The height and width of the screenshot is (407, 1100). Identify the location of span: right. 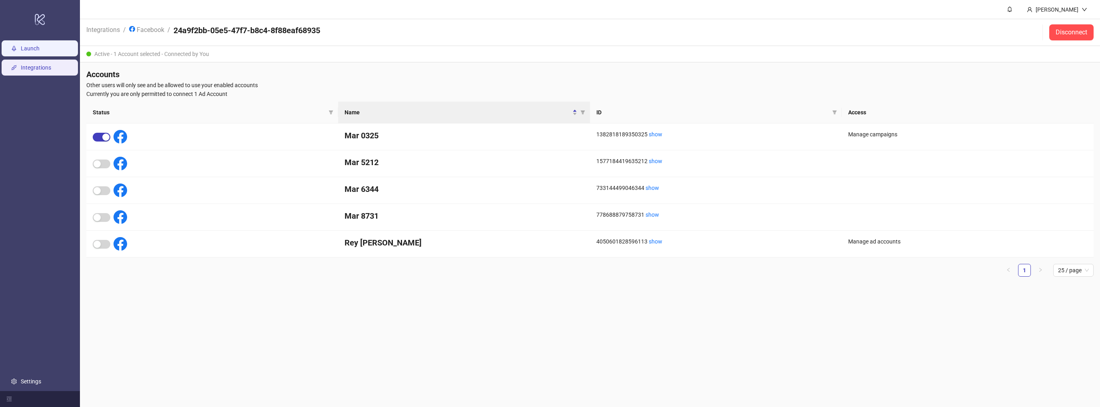
(1040, 270).